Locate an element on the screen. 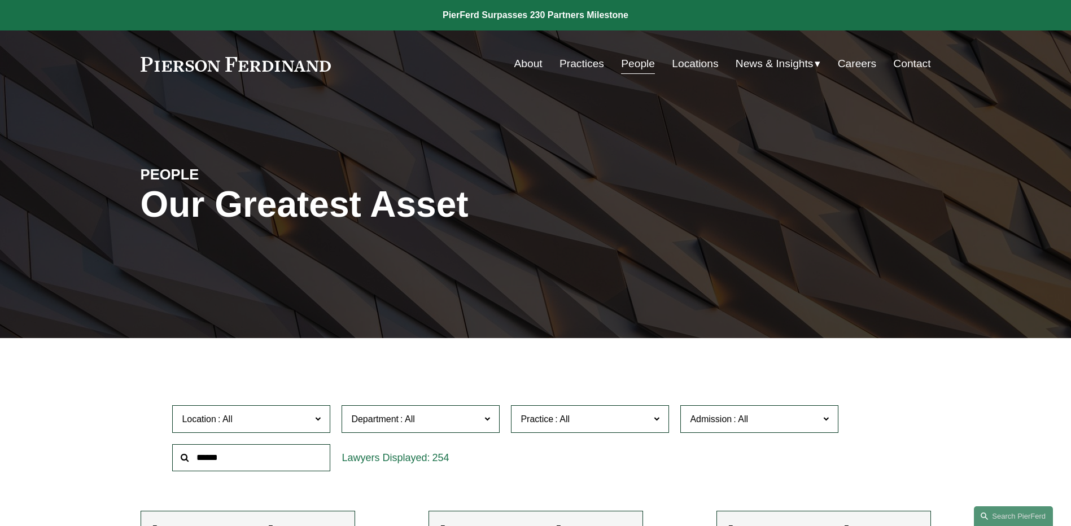 This screenshot has height=526, width=1071. h1: Our Greatest Asset is located at coordinates (404, 204).